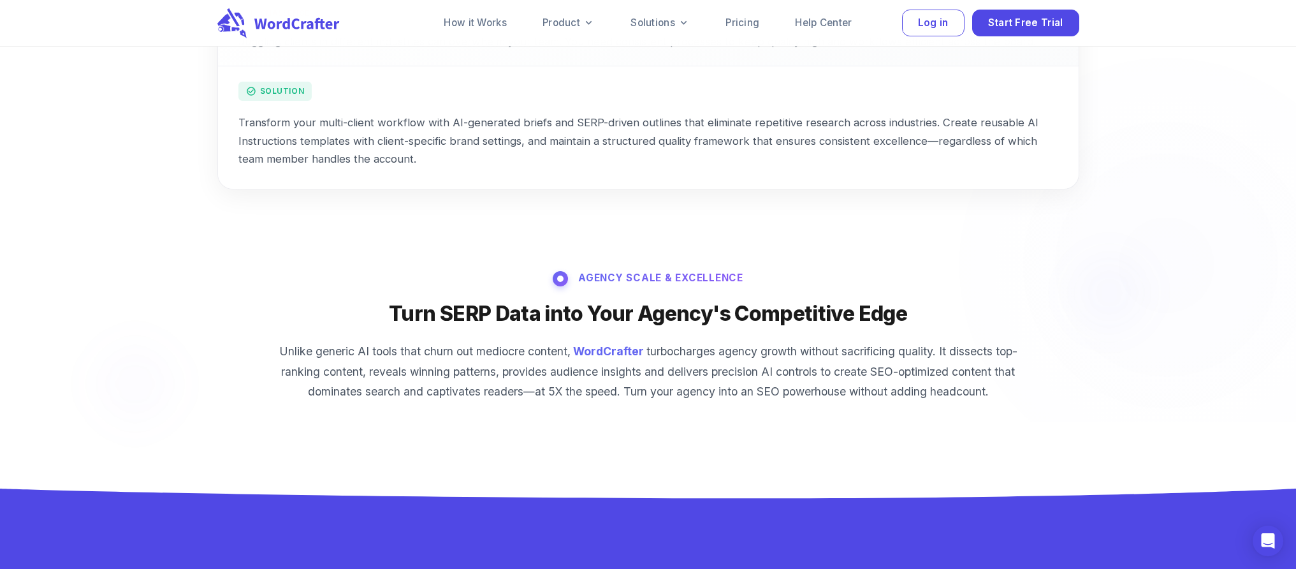 The width and height of the screenshot is (1296, 569). What do you see at coordinates (475, 23) in the screenshot?
I see `a: How it Works` at bounding box center [475, 23].